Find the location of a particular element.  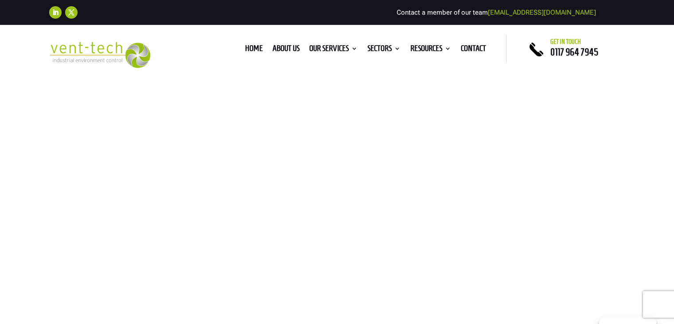

a: Follow on X is located at coordinates (71, 12).